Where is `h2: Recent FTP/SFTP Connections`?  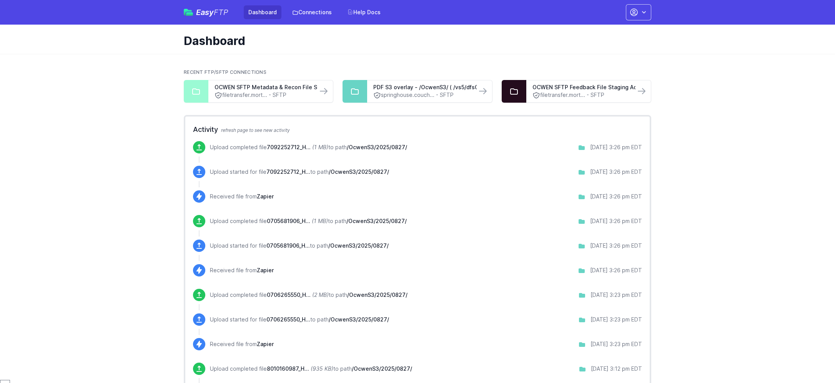
h2: Recent FTP/SFTP Connections is located at coordinates (418, 72).